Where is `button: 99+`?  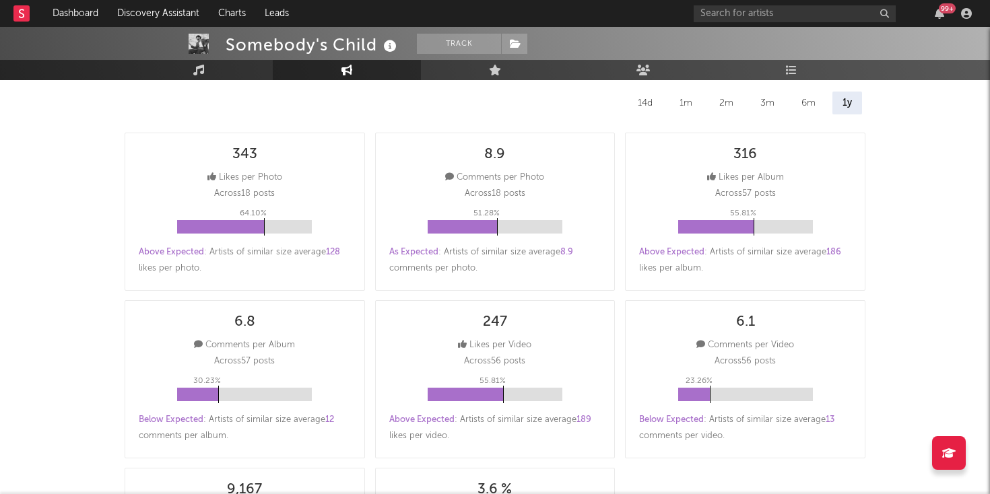
button: 99+ is located at coordinates (939, 13).